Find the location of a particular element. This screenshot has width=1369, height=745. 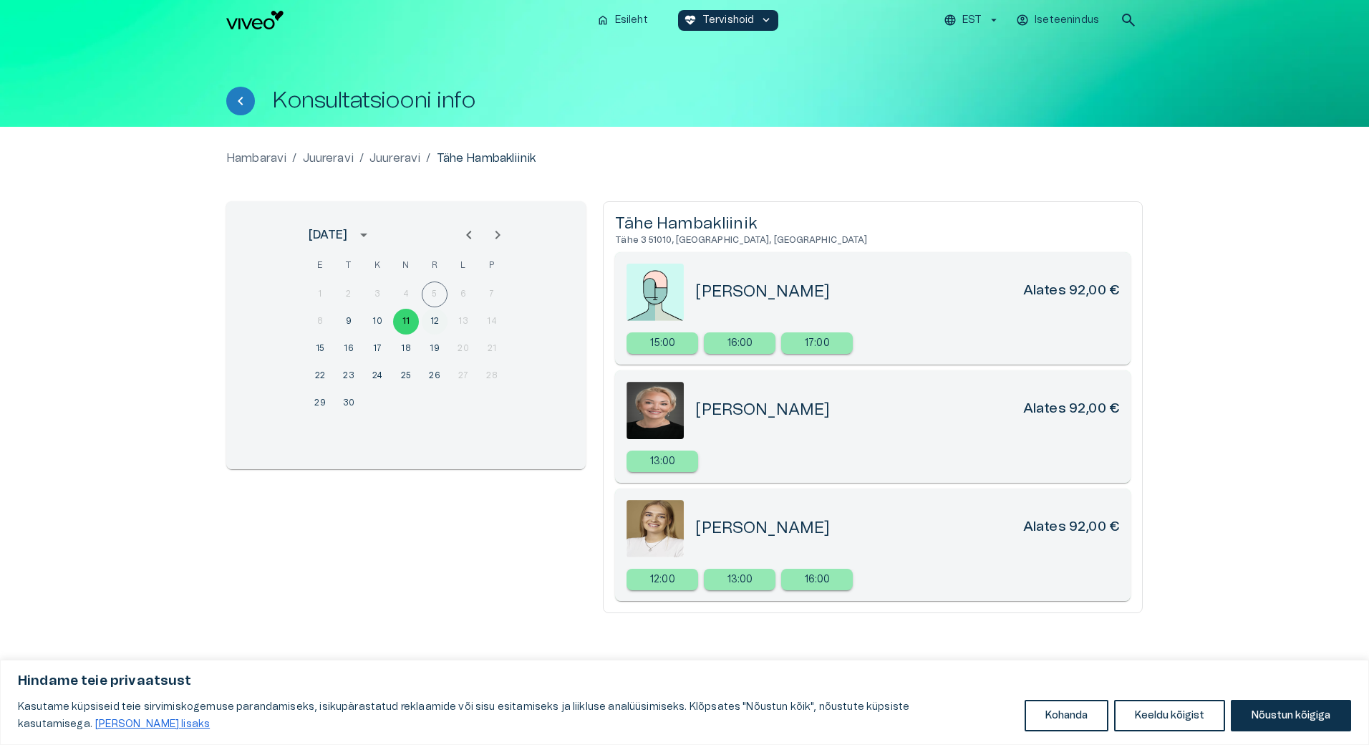

button: 15 is located at coordinates (320, 349).